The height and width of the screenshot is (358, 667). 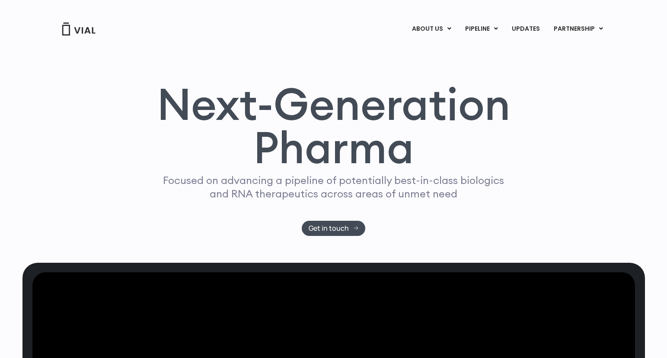 What do you see at coordinates (431, 29) in the screenshot?
I see `a: ABOUT USMenu Toggle` at bounding box center [431, 29].